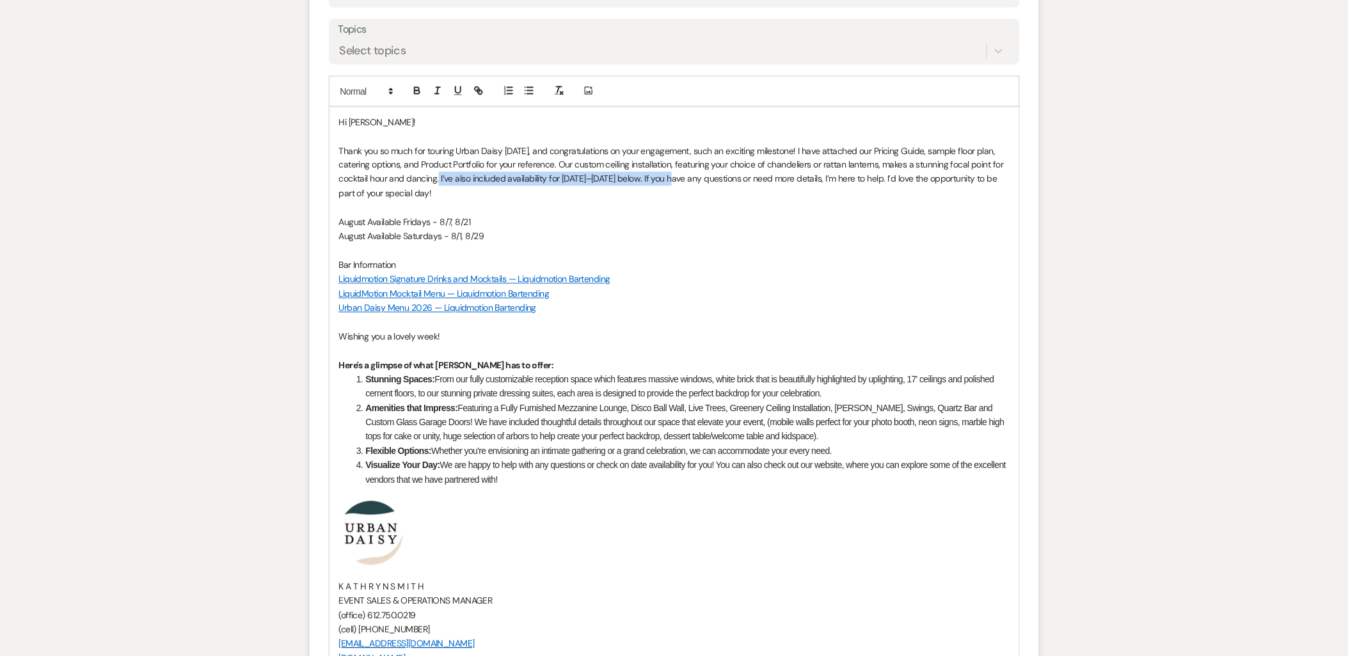 This screenshot has width=1348, height=656. What do you see at coordinates (475, 280) in the screenshot?
I see `a: Liquidmotion Signature Drinks and Mocktails — Liquidmotion Bartending` at bounding box center [475, 280].